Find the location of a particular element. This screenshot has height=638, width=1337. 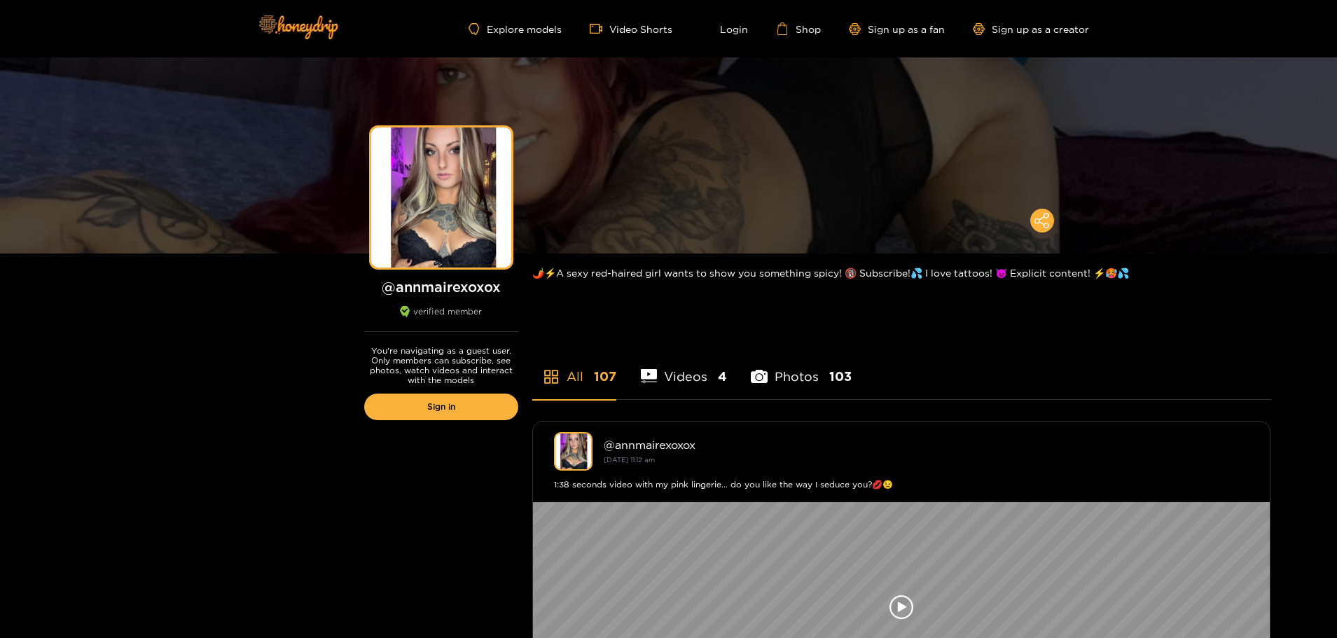

div: verified member is located at coordinates (441, 319).